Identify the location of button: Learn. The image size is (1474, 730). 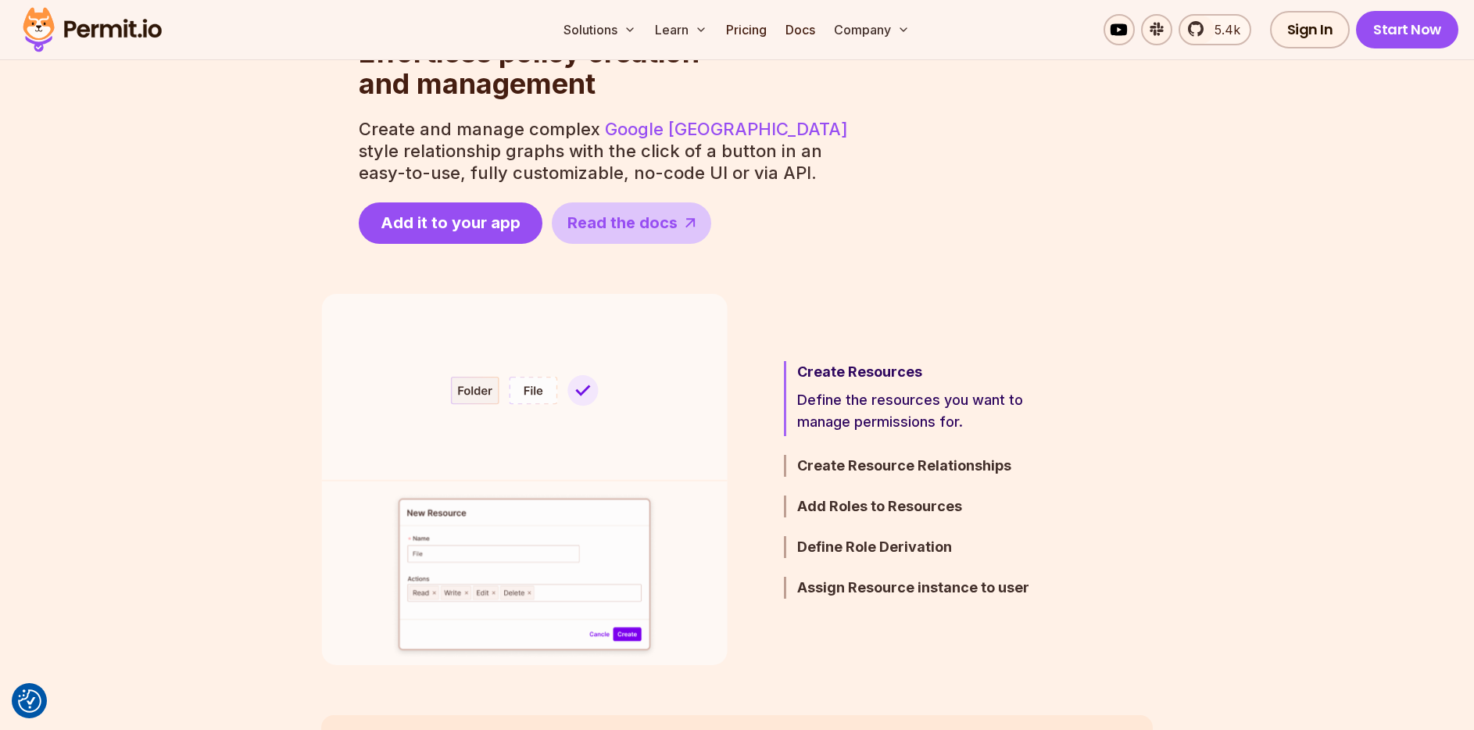
(681, 30).